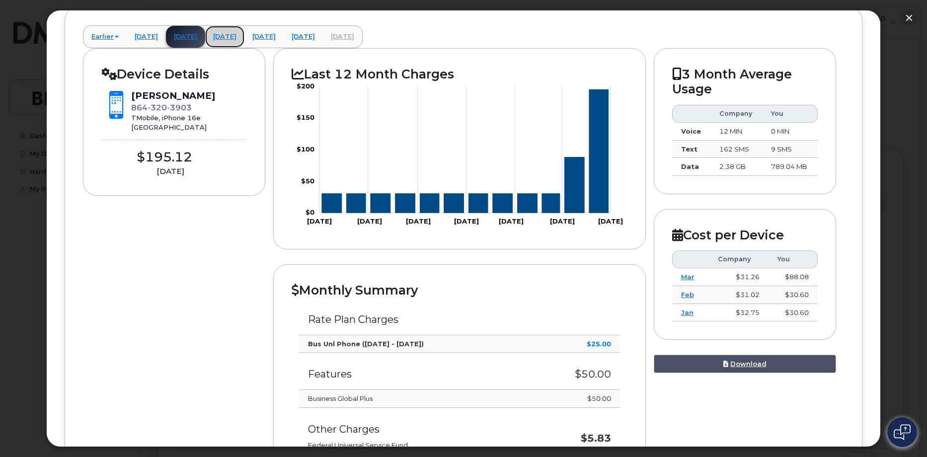  Describe the element at coordinates (460, 319) in the screenshot. I see `h3: Rate Plan Charges` at that location.